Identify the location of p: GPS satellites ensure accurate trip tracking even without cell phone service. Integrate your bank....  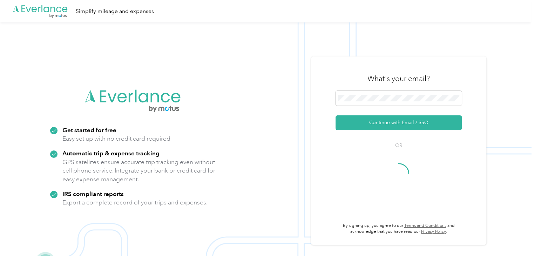
(139, 171).